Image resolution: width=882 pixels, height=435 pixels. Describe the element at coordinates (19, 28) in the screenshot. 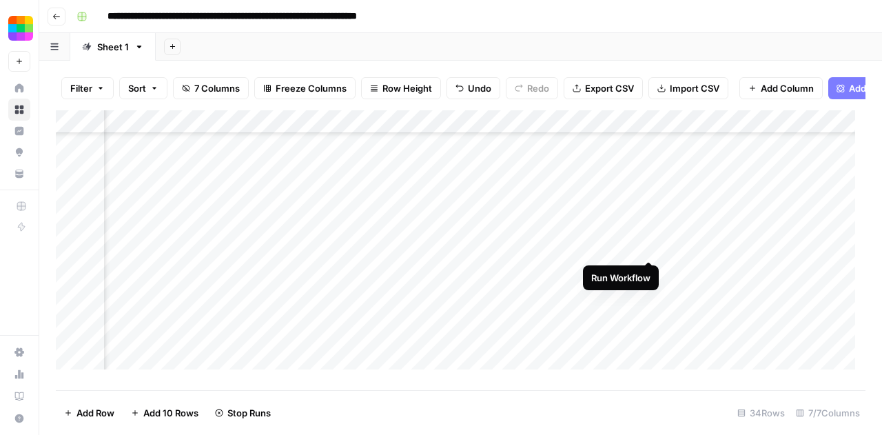

I see `button: Workspace: Smallpdf` at that location.